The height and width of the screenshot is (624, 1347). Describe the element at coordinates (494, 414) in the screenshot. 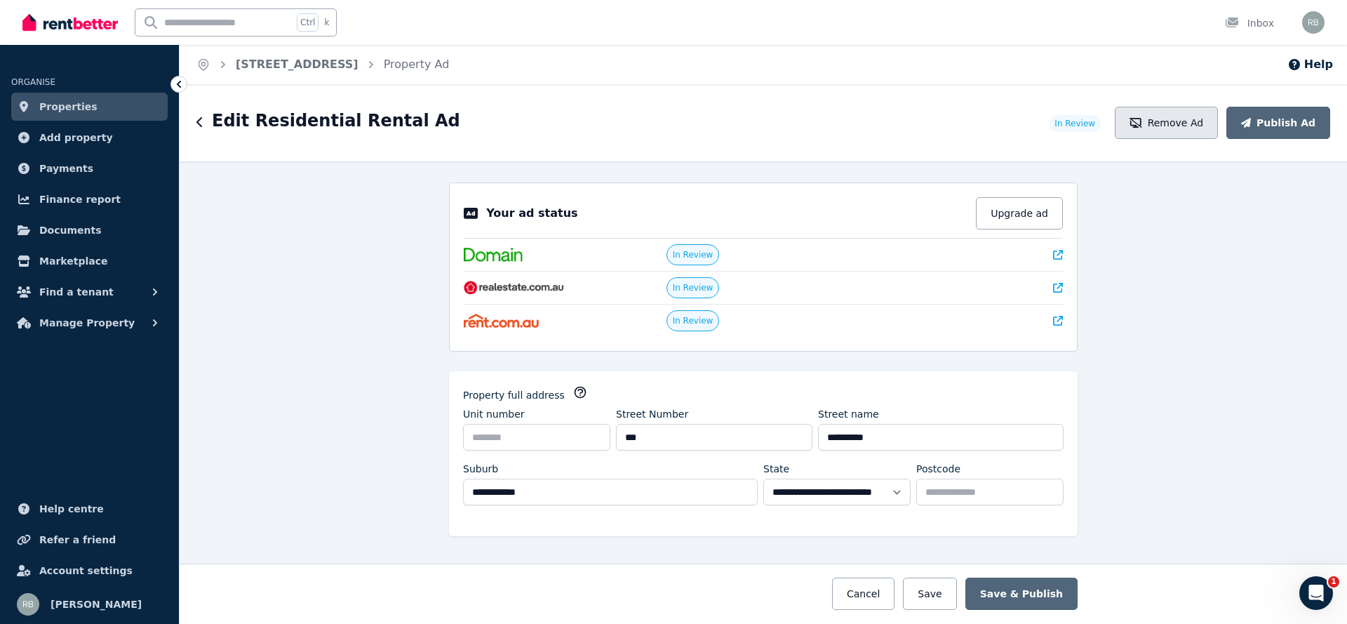

I see `label: Unit number` at that location.